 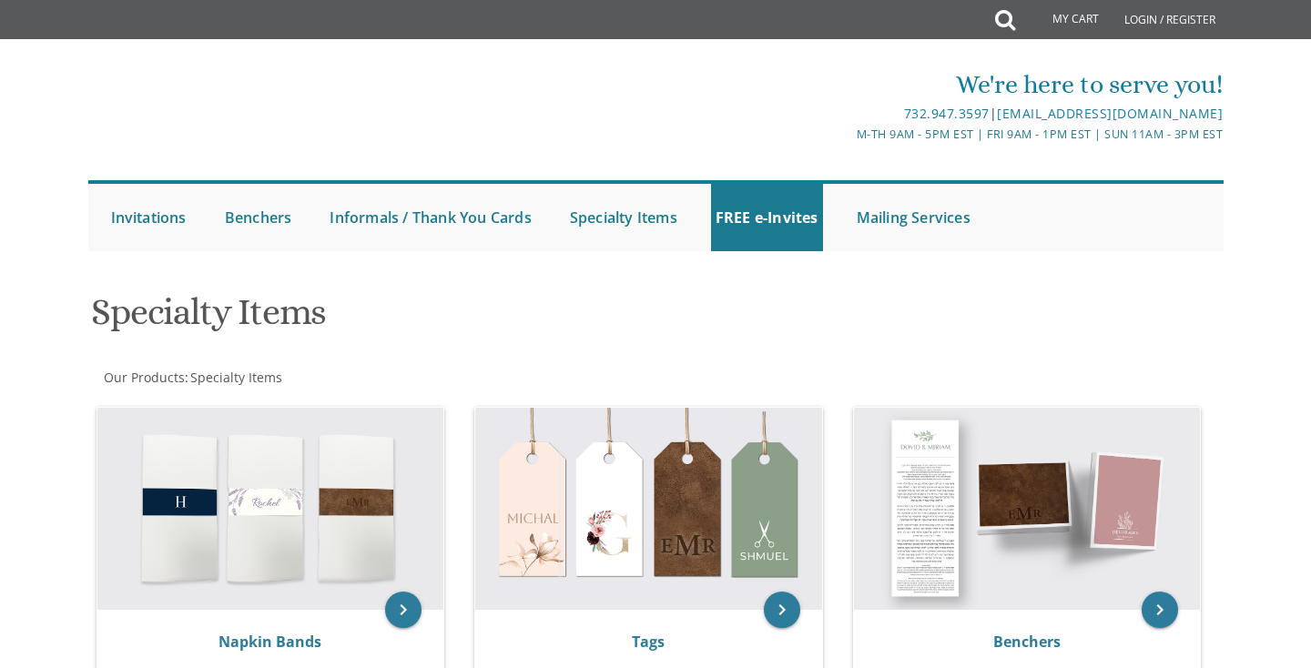 I want to click on img: Tags, so click(x=648, y=509).